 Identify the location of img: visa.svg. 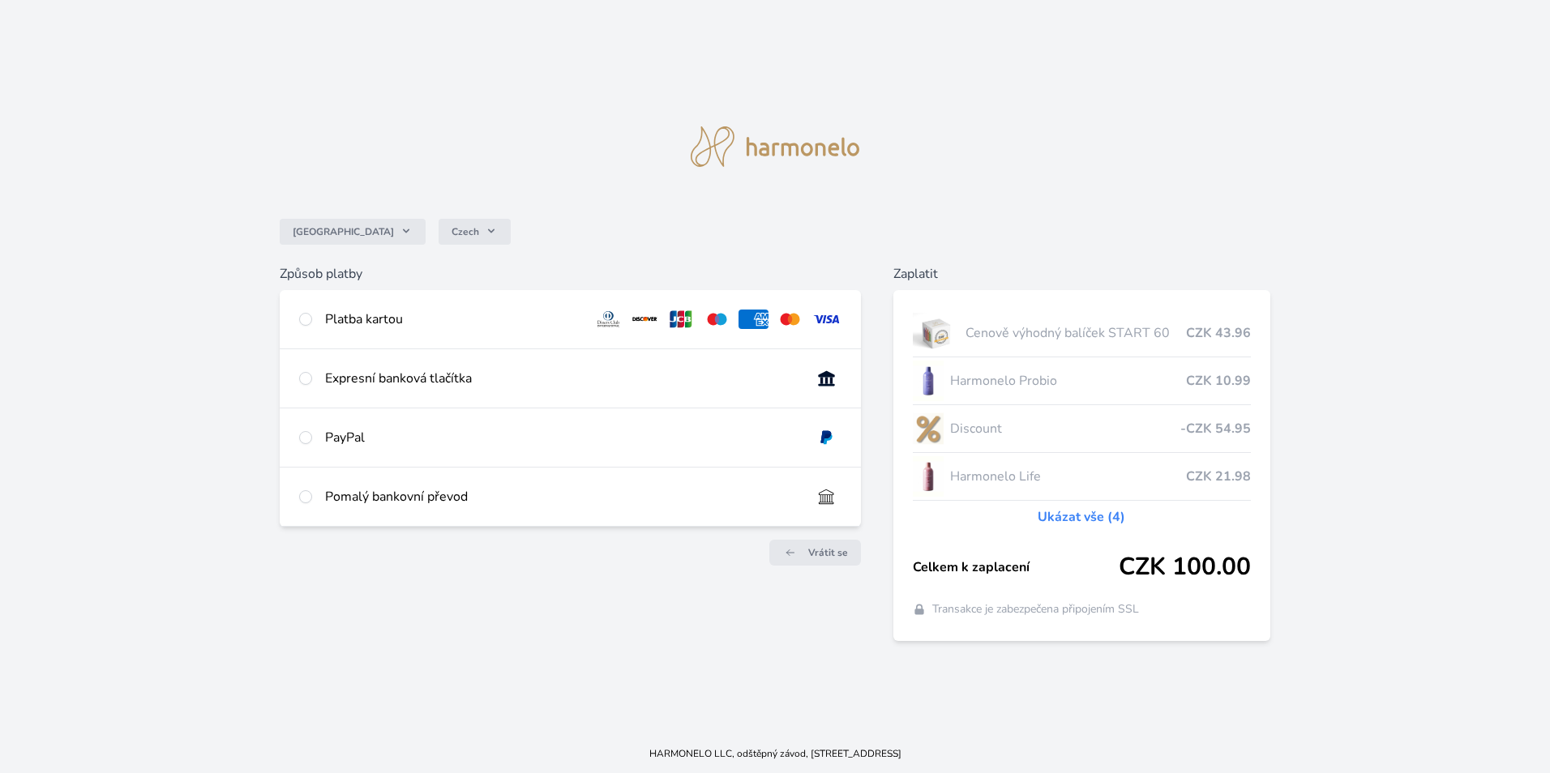
(826, 319).